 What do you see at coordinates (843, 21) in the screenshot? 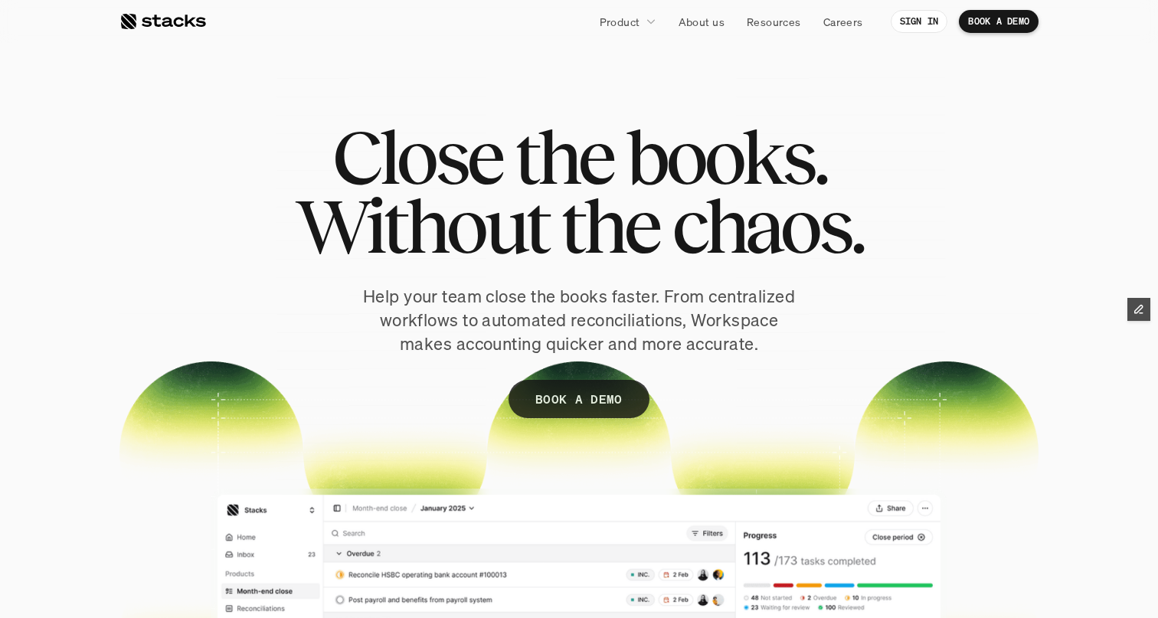
I see `a: Careers` at bounding box center [843, 21].